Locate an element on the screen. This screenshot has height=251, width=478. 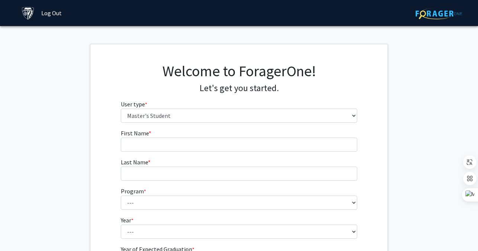
span: First Name is located at coordinates (135, 133).